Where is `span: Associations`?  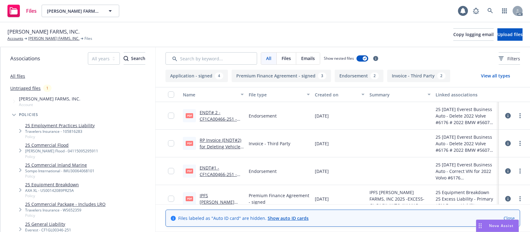 span: Associations is located at coordinates (25, 58).